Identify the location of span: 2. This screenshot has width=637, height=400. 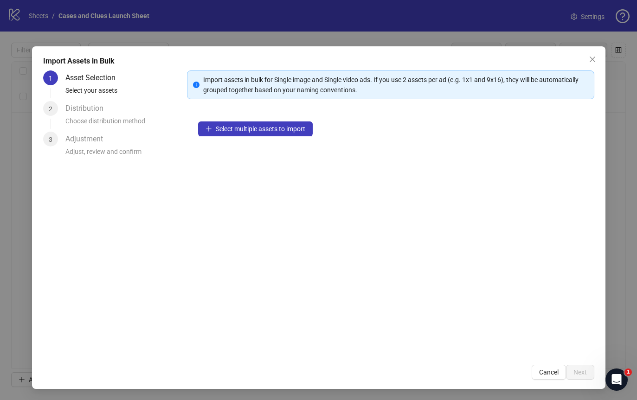
(51, 109).